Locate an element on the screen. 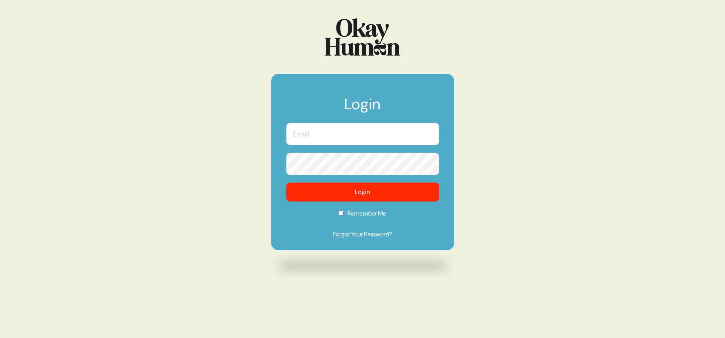 This screenshot has height=338, width=725. button: Login is located at coordinates (362, 192).